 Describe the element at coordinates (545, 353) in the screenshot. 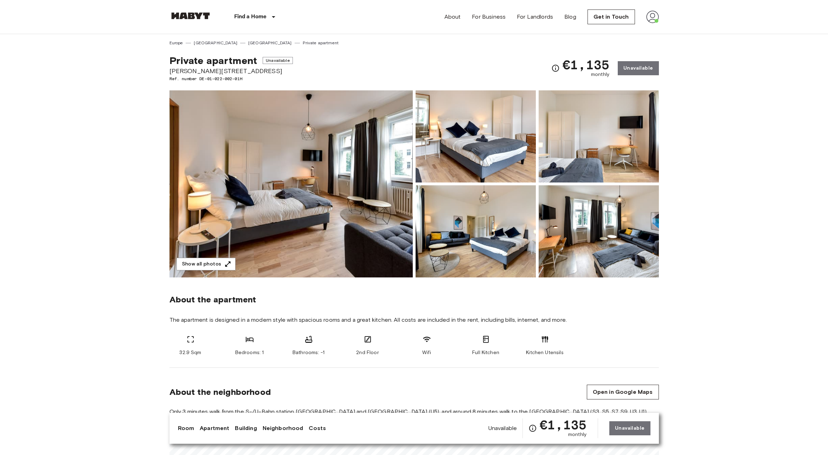

I see `span: Kitchen Utensils` at that location.